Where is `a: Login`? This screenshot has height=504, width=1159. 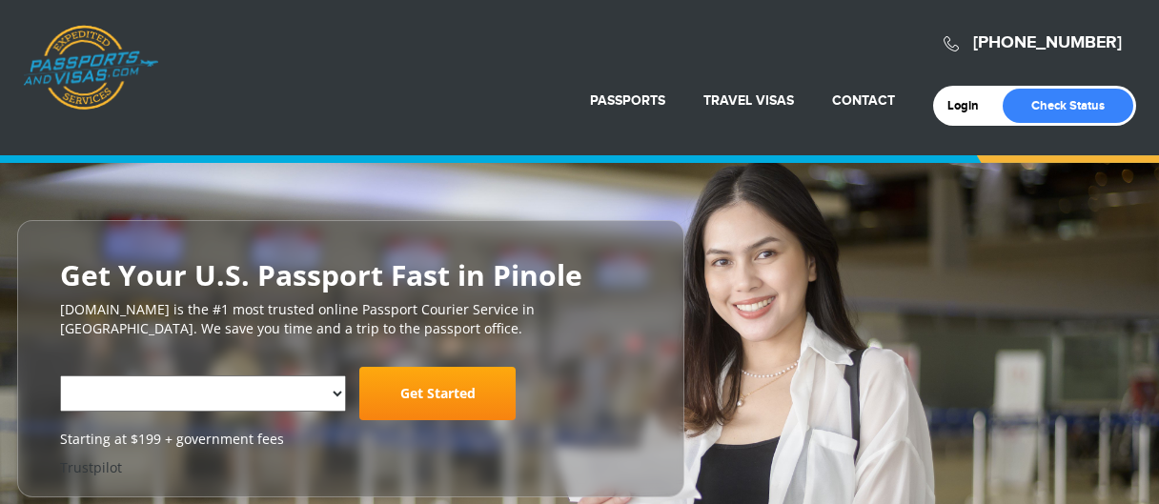
a: Login is located at coordinates (970, 106).